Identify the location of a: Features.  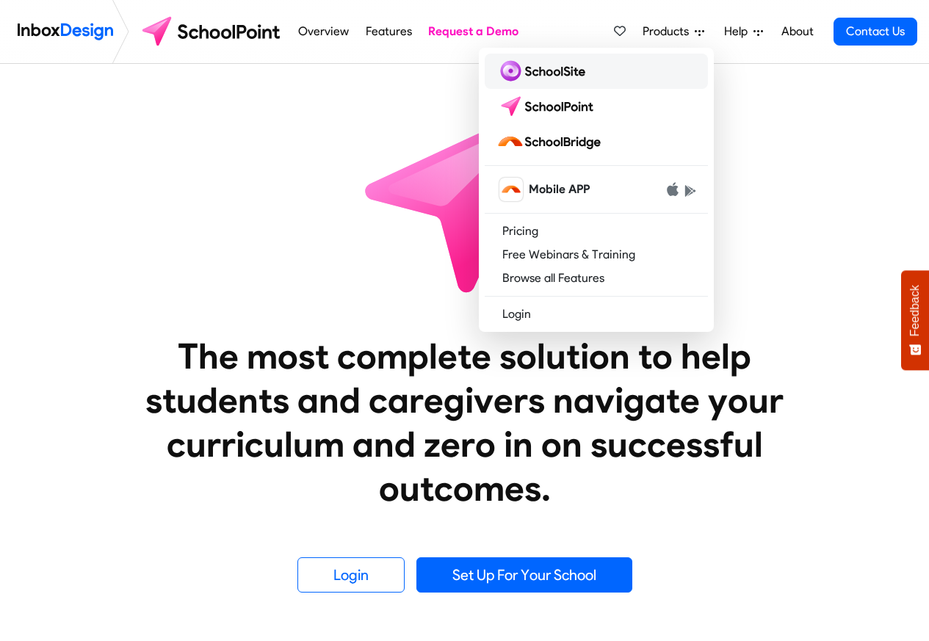
(388, 32).